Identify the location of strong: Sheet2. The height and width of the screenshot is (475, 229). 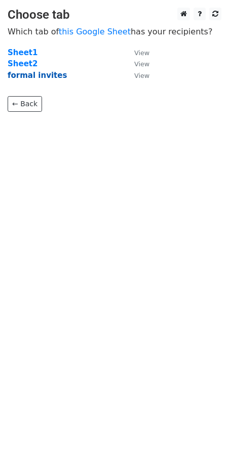
(22, 64).